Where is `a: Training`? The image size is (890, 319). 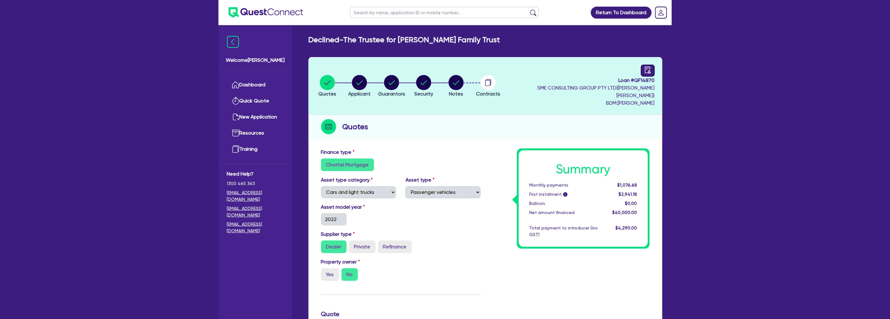
a: Training is located at coordinates (255, 149).